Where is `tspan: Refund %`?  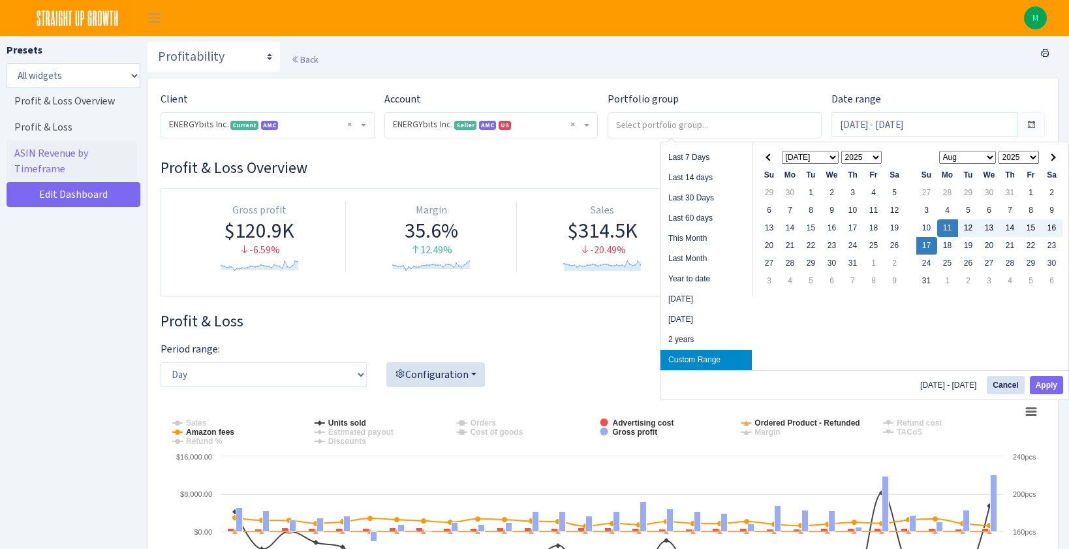
tspan: Refund % is located at coordinates (204, 441).